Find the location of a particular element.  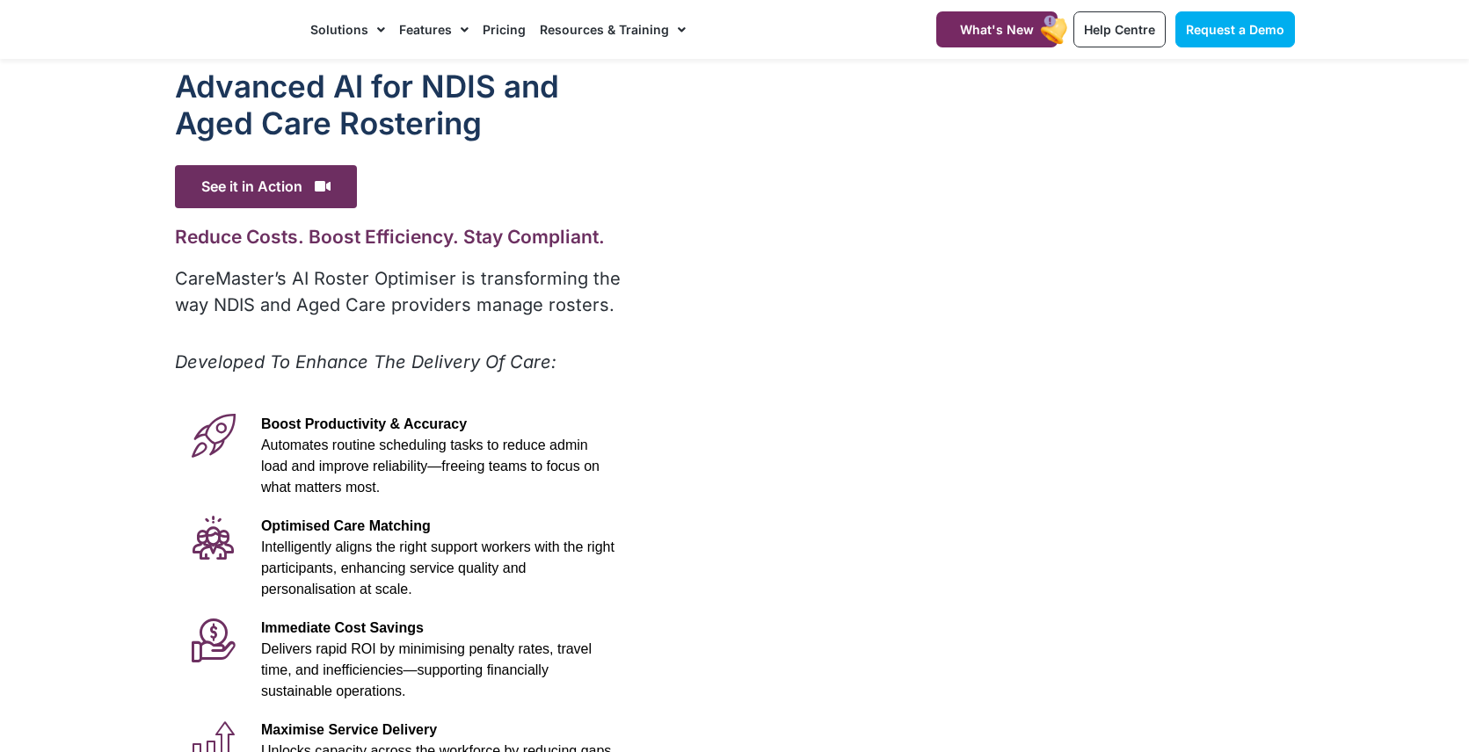

span: Immediate Cost Savings is located at coordinates (342, 628).